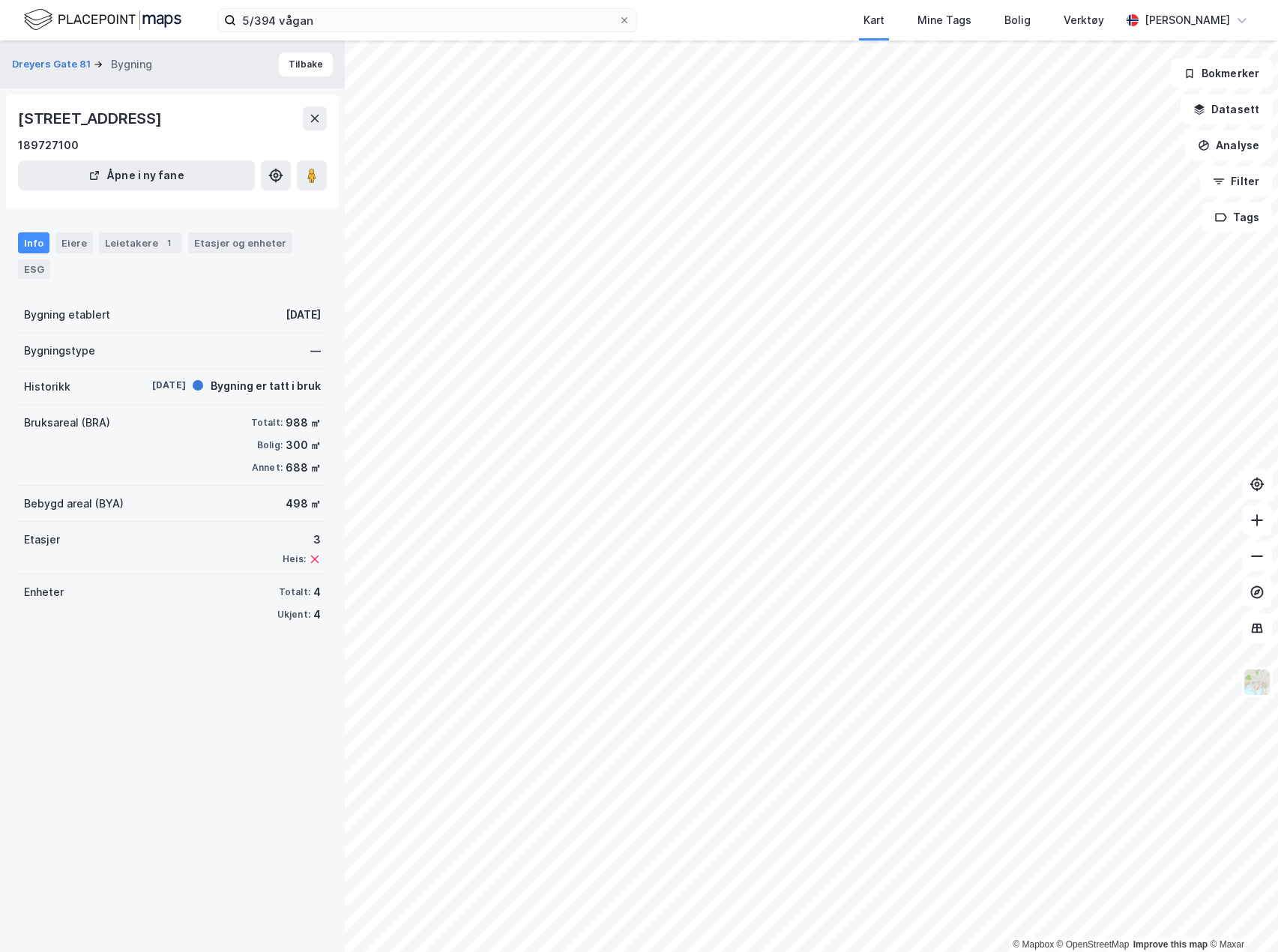  What do you see at coordinates (168, 243) in the screenshot?
I see `div: 1` at bounding box center [168, 243].